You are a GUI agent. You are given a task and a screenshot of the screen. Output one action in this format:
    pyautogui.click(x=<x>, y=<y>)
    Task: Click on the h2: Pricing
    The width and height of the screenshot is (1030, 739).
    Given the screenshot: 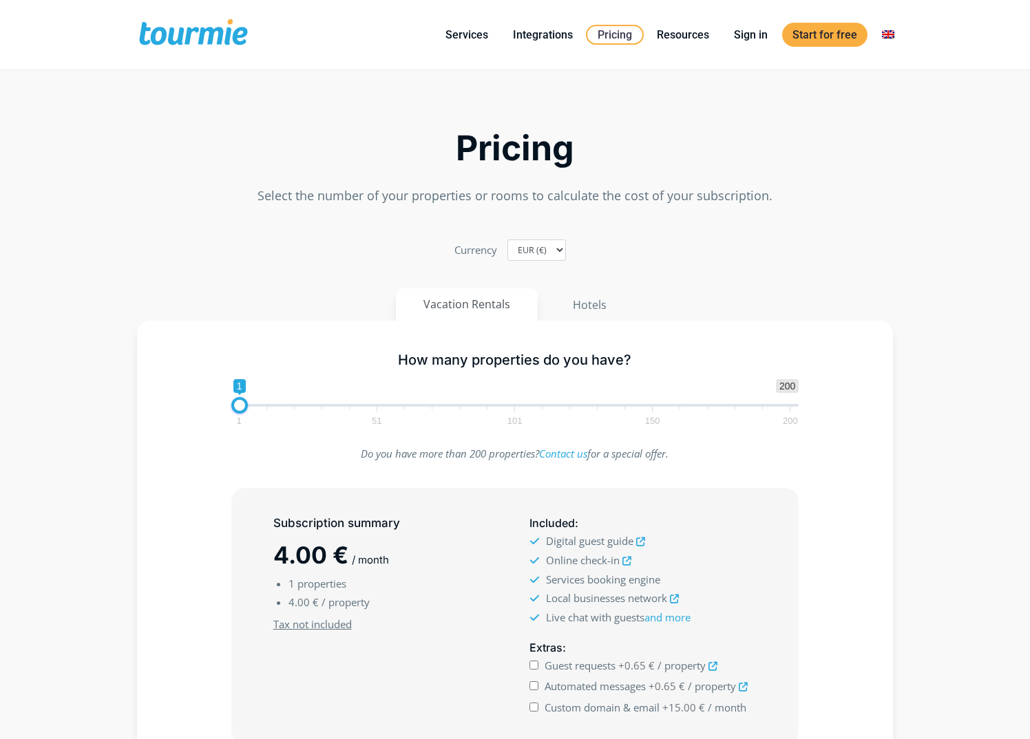 What is the action you would take?
    pyautogui.click(x=515, y=148)
    